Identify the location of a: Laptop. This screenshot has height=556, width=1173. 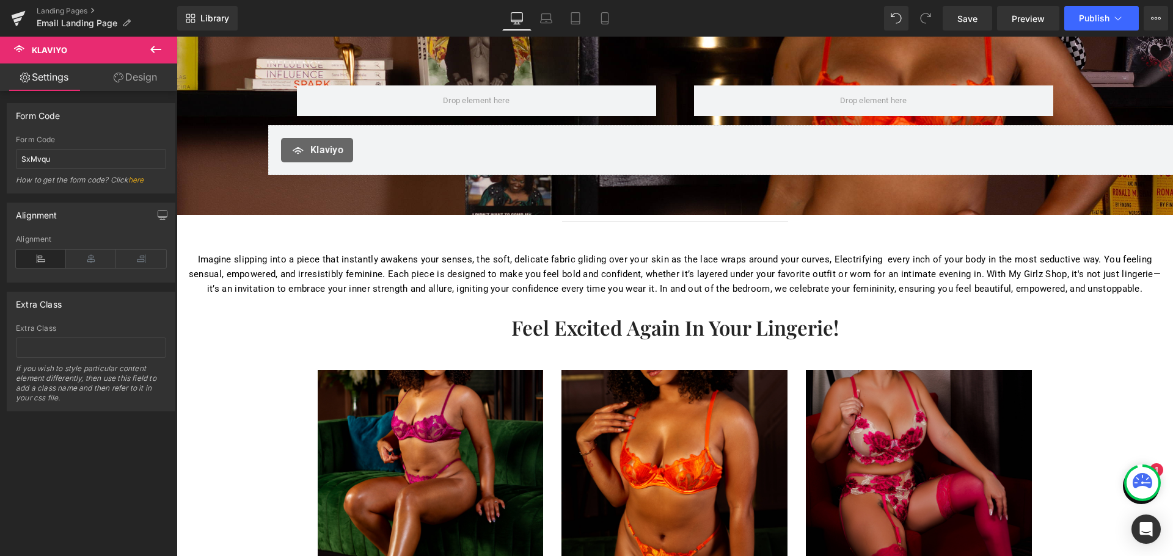
(546, 18).